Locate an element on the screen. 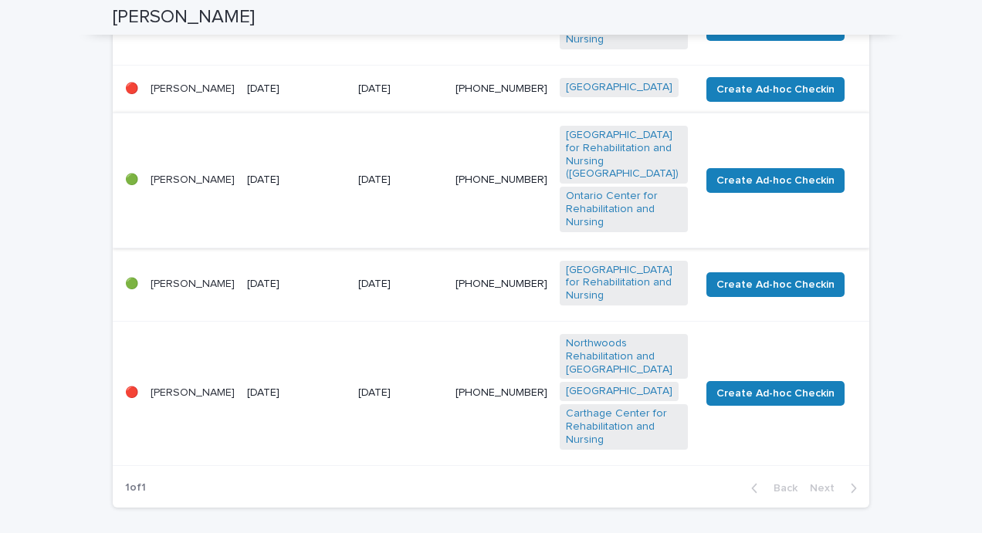 This screenshot has width=982, height=533. span: Next is located at coordinates (827, 489).